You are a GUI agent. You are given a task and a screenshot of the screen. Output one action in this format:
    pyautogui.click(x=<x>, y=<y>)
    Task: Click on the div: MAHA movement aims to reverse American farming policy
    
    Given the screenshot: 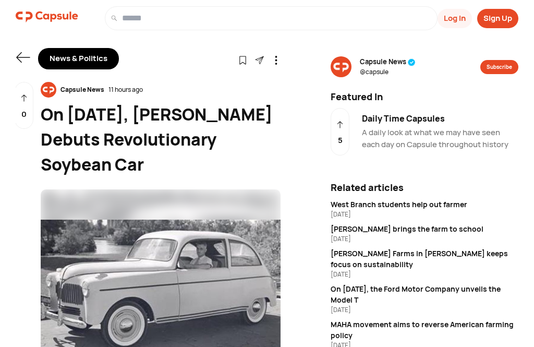 What is the action you would take?
    pyautogui.click(x=425, y=330)
    